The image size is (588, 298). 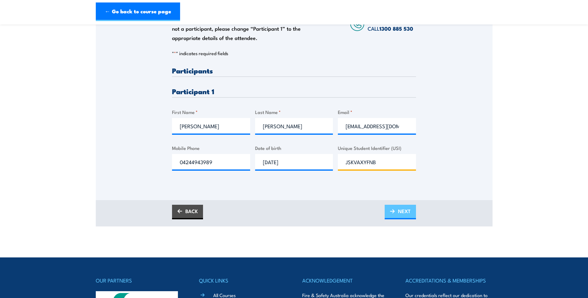 What do you see at coordinates (211, 148) in the screenshot?
I see `label: Mobile Phone` at bounding box center [211, 148].